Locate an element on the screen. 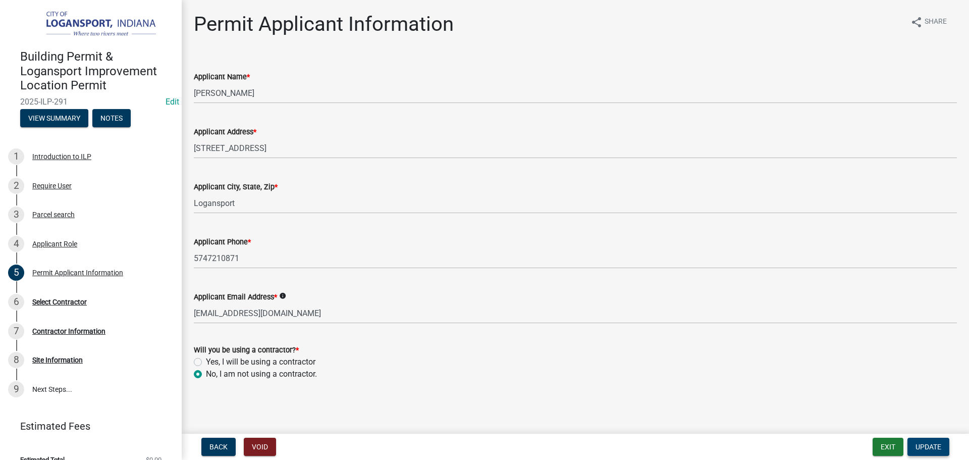  a: Estimated Fees is located at coordinates (87, 426).